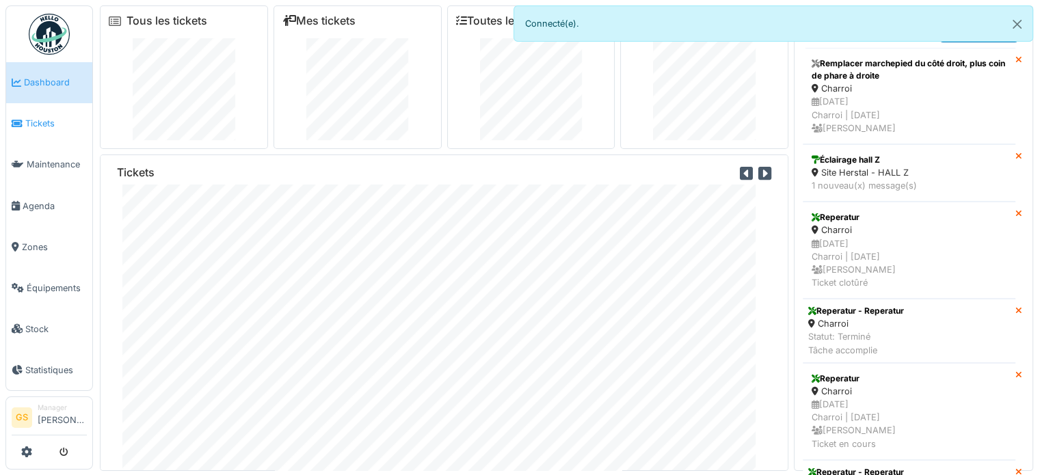 The width and height of the screenshot is (1040, 475). Describe the element at coordinates (57, 288) in the screenshot. I see `span: Équipements` at that location.